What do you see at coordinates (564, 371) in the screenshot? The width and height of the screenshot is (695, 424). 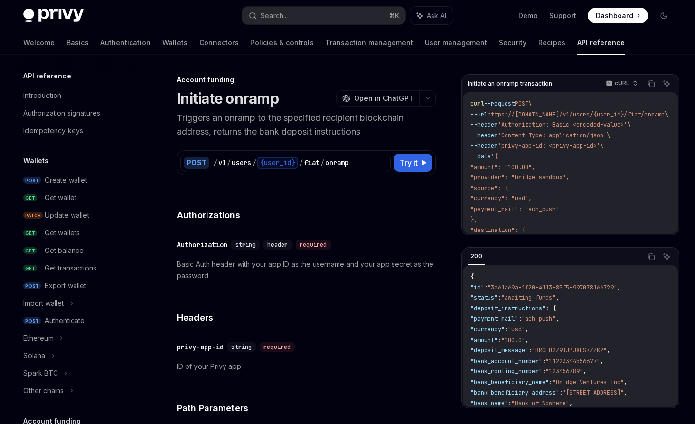 I see `span: "123456789"` at bounding box center [564, 371].